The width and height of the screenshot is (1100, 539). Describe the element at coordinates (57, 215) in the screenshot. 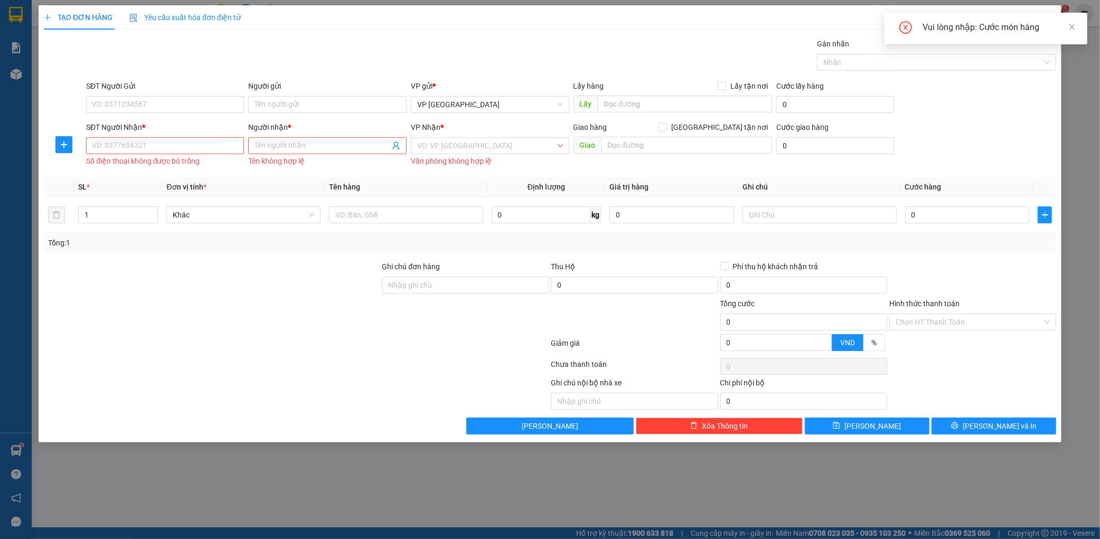

I see `button: delete` at that location.